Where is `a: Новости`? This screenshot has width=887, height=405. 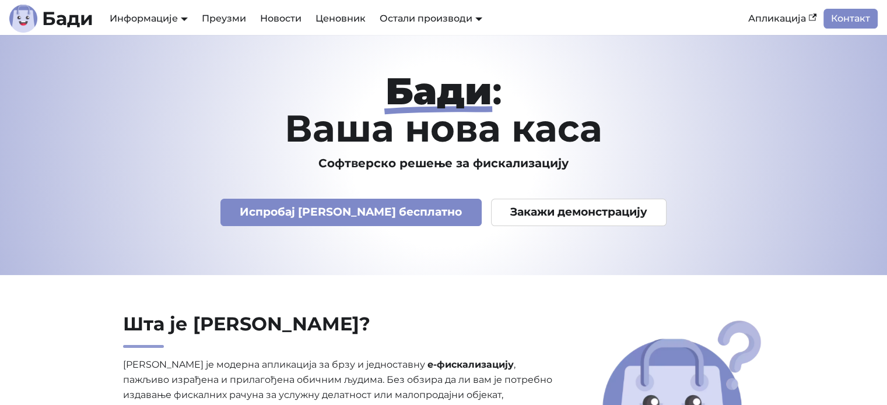
a: Новости is located at coordinates (280, 19).